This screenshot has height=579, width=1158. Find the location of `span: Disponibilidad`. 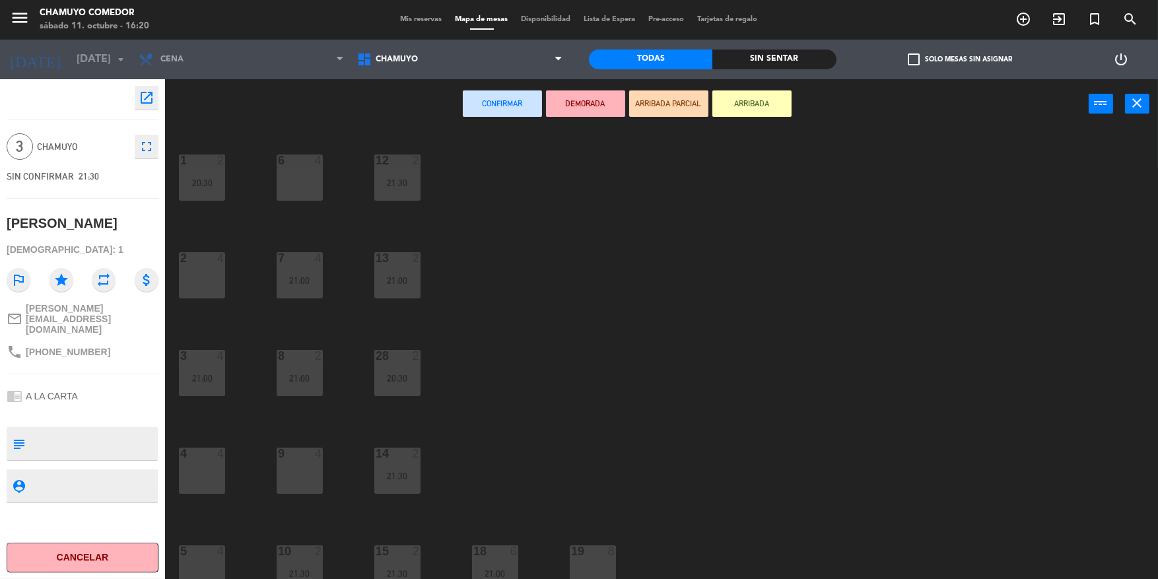

span: Disponibilidad is located at coordinates (546, 19).